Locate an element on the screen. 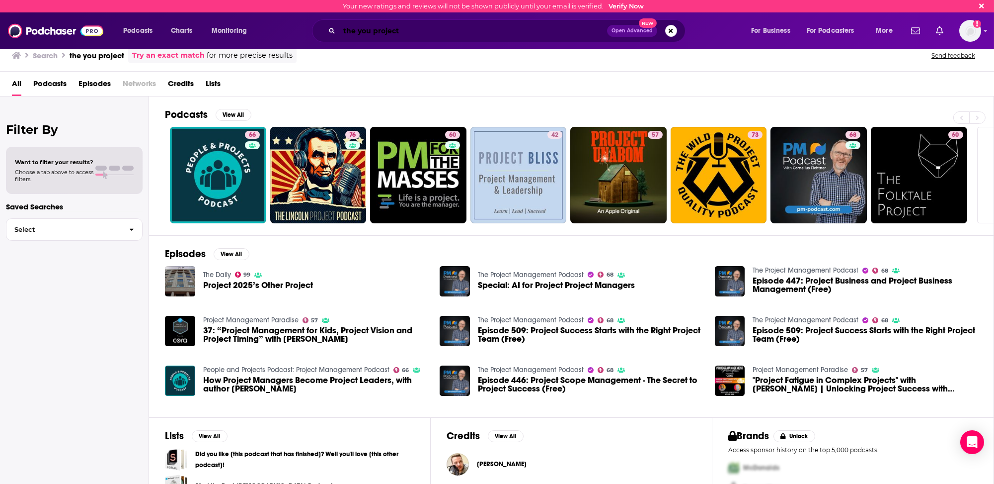 Image resolution: width=994 pixels, height=484 pixels. a: Podcasts is located at coordinates (50, 85).